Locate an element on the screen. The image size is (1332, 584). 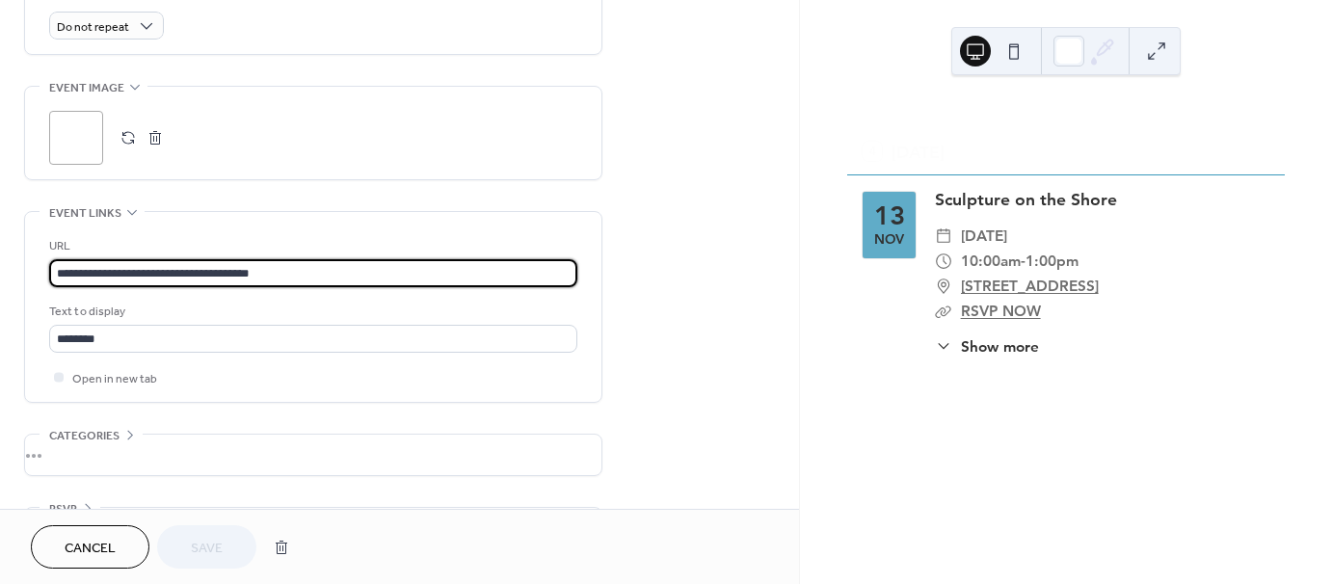
span: Show more is located at coordinates (1000, 346).